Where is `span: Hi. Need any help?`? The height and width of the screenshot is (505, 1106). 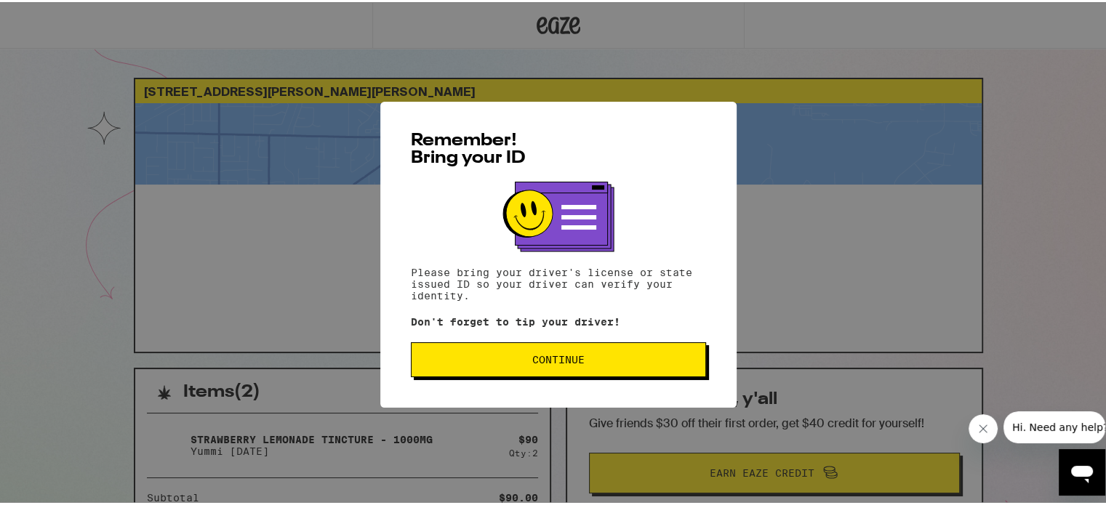
span: Hi. Need any help? is located at coordinates (57, 16).